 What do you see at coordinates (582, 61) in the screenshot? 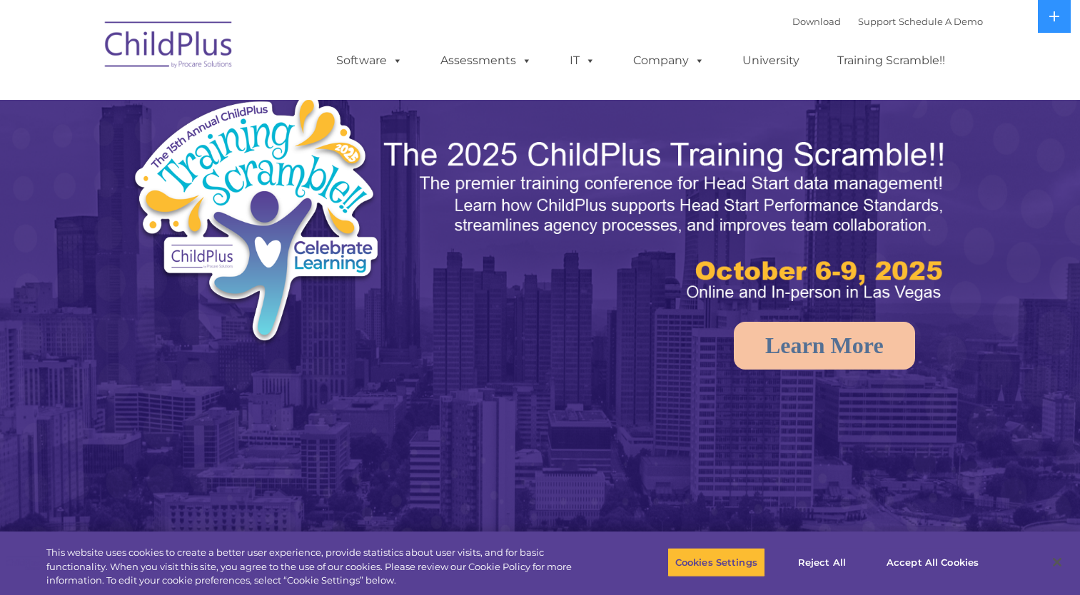
I see `a: IT` at bounding box center [582, 61].